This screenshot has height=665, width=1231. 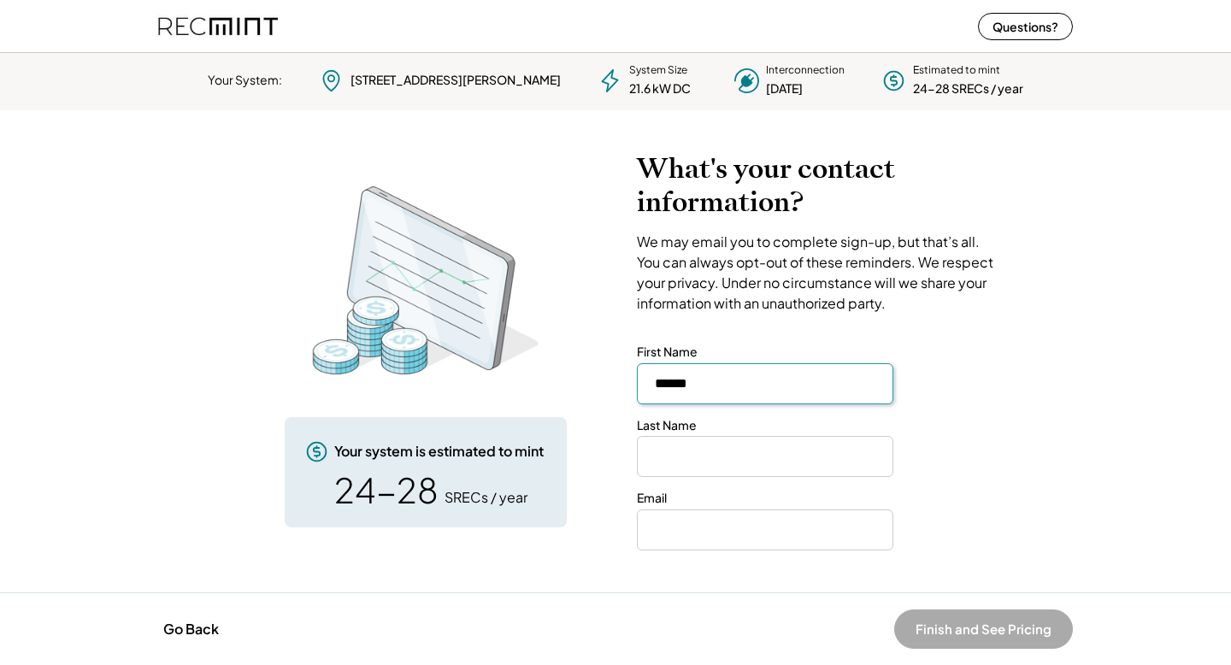 What do you see at coordinates (218, 26) in the screenshot?
I see `img: recmint-logotype%403x%20%281%29.jpeg` at bounding box center [218, 26].